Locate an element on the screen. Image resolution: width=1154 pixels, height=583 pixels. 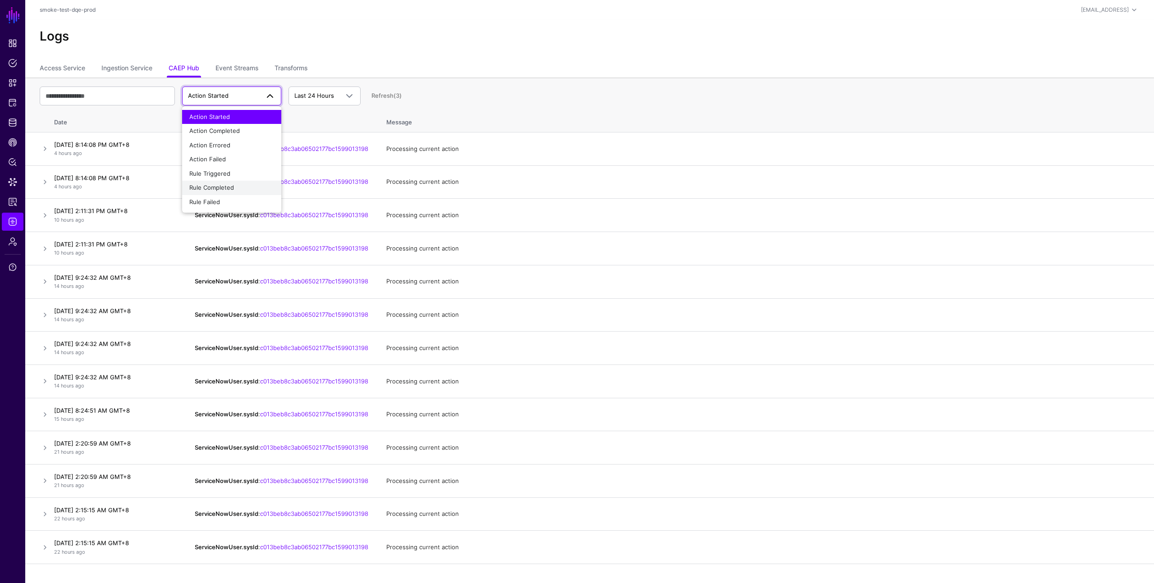
a: Reports is located at coordinates (13, 202).